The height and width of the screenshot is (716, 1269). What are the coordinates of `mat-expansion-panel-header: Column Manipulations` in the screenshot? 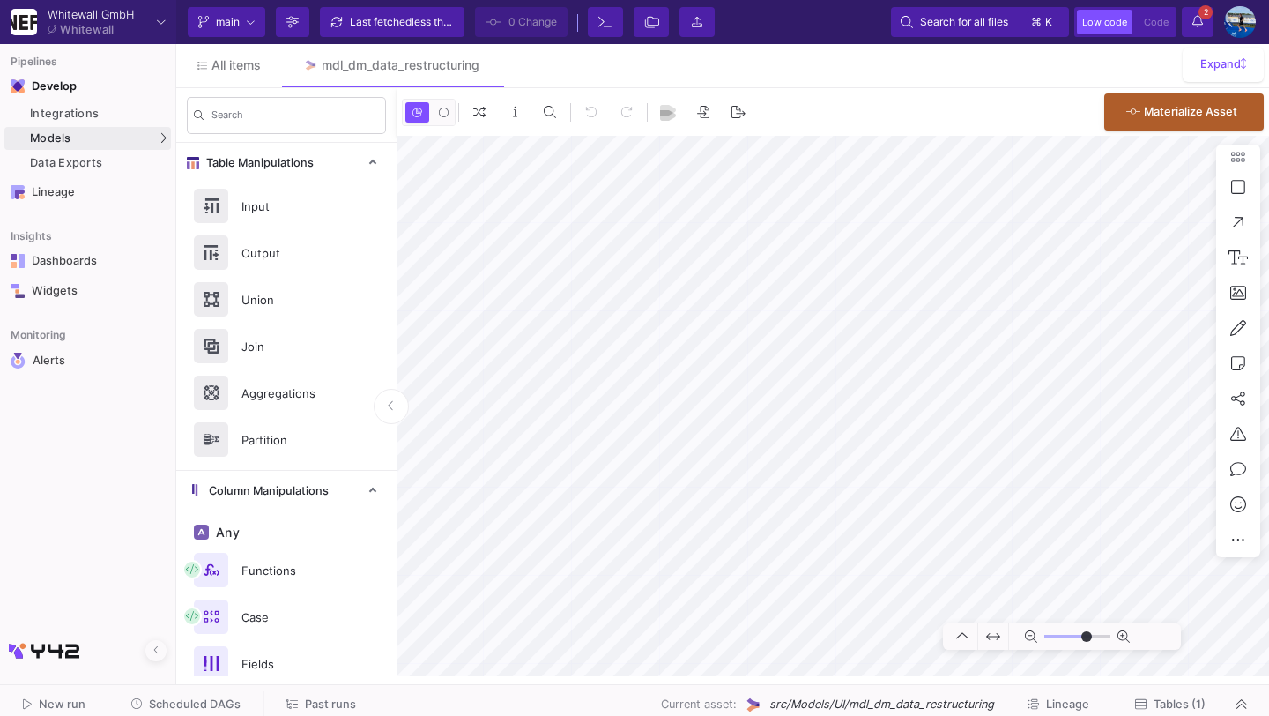 It's located at (286, 490).